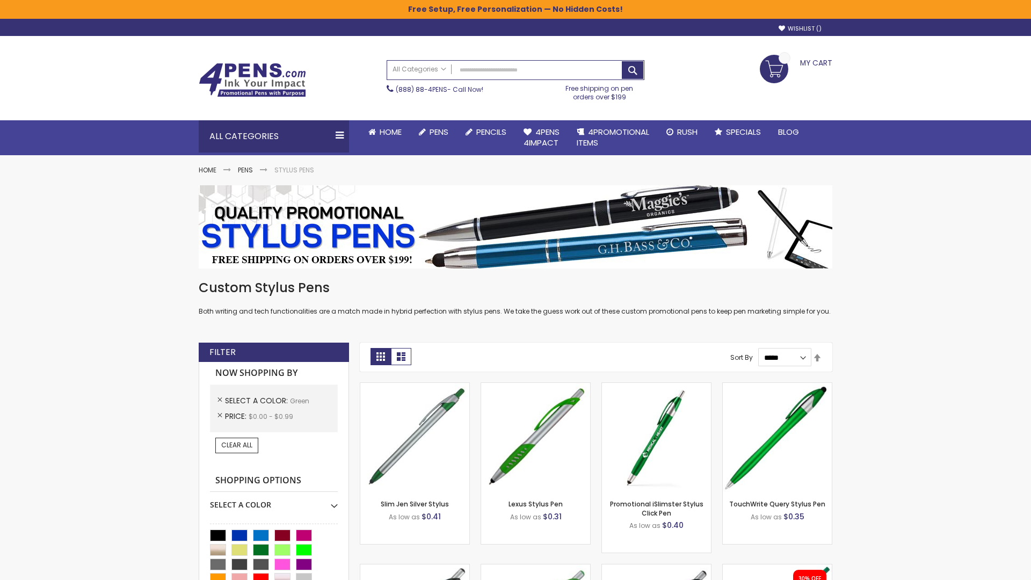  What do you see at coordinates (390, 132) in the screenshot?
I see `span: Home` at bounding box center [390, 132].